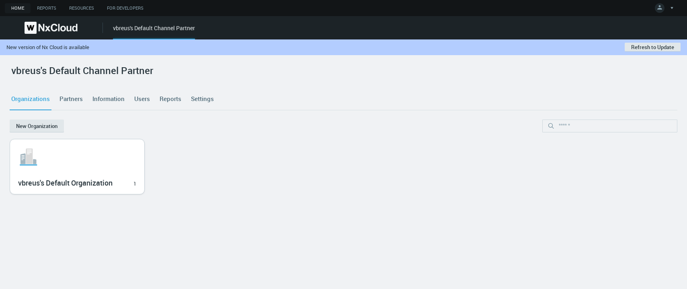  I want to click on div: 1, so click(135, 184).